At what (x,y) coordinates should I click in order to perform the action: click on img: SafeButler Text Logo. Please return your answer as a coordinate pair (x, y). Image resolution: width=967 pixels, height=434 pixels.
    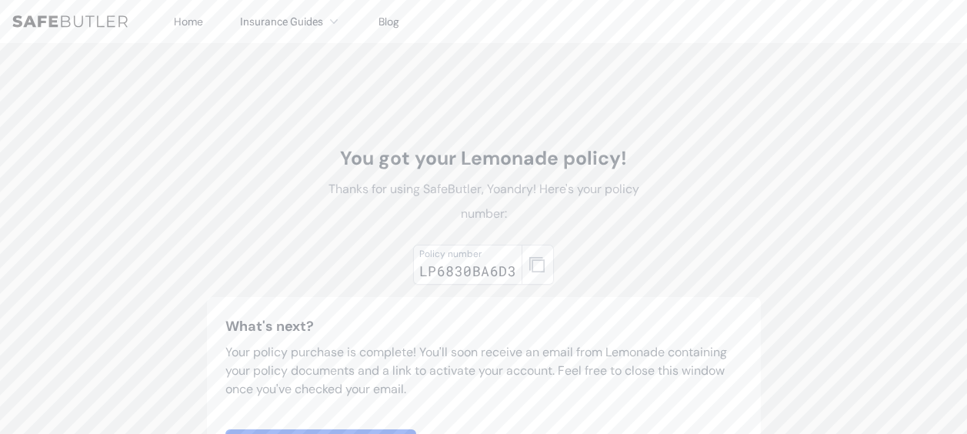
    Looking at the image, I should click on (70, 22).